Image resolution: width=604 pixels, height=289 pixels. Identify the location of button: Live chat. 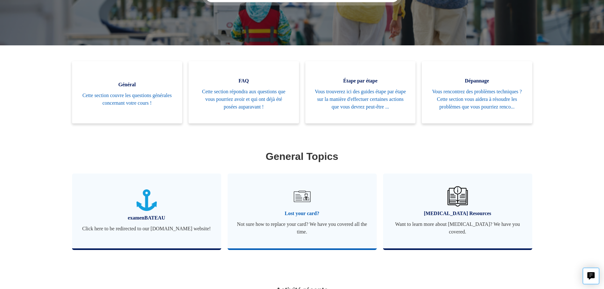
(591, 276).